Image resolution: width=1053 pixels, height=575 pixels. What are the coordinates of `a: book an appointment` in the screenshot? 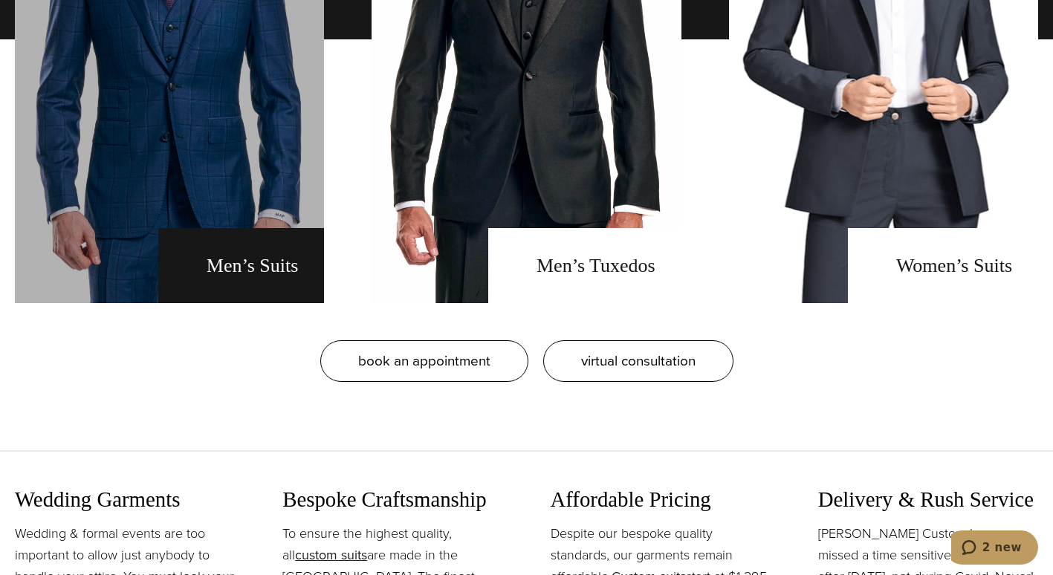 It's located at (424, 361).